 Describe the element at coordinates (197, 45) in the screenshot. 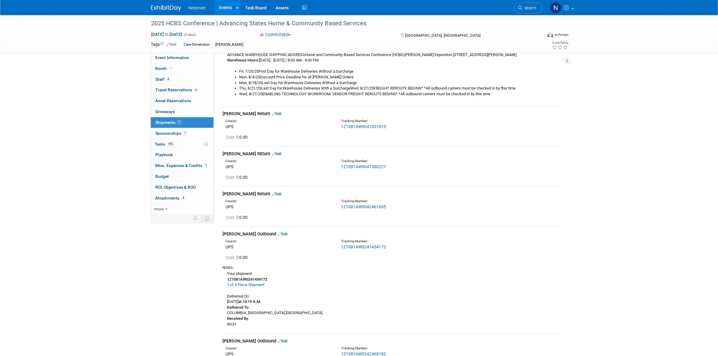

I see `div: Care Dimension` at that location.